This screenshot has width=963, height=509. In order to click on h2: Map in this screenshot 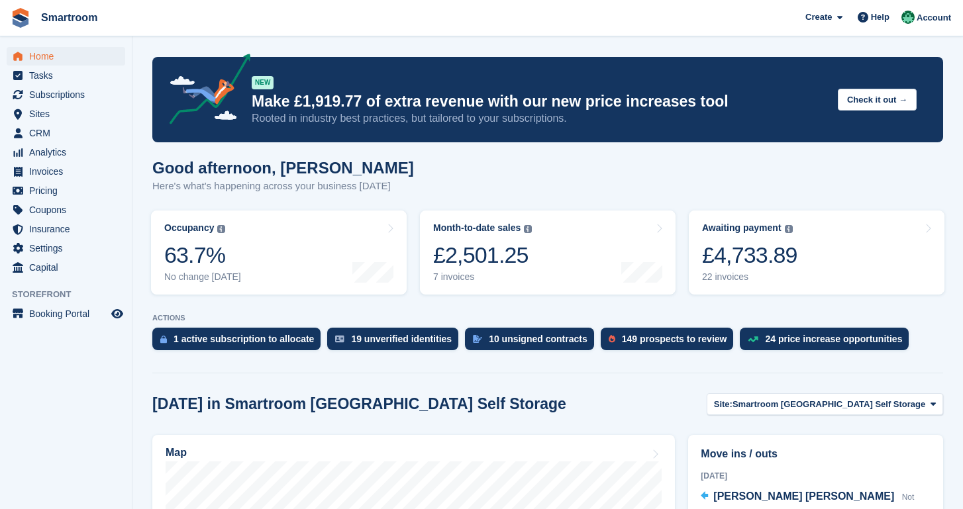, I will do `click(176, 453)`.